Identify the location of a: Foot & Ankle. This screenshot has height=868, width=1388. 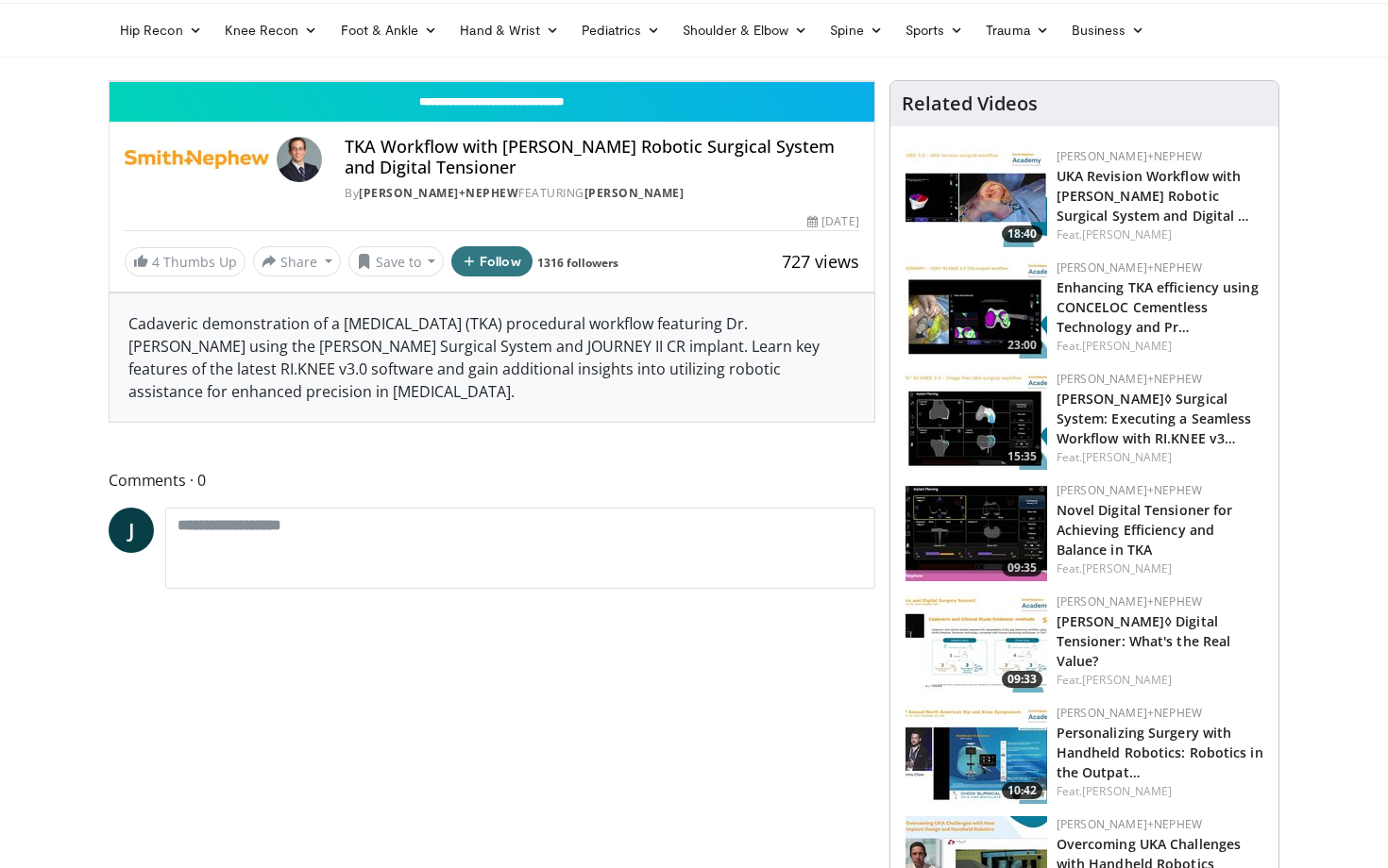
(389, 31).